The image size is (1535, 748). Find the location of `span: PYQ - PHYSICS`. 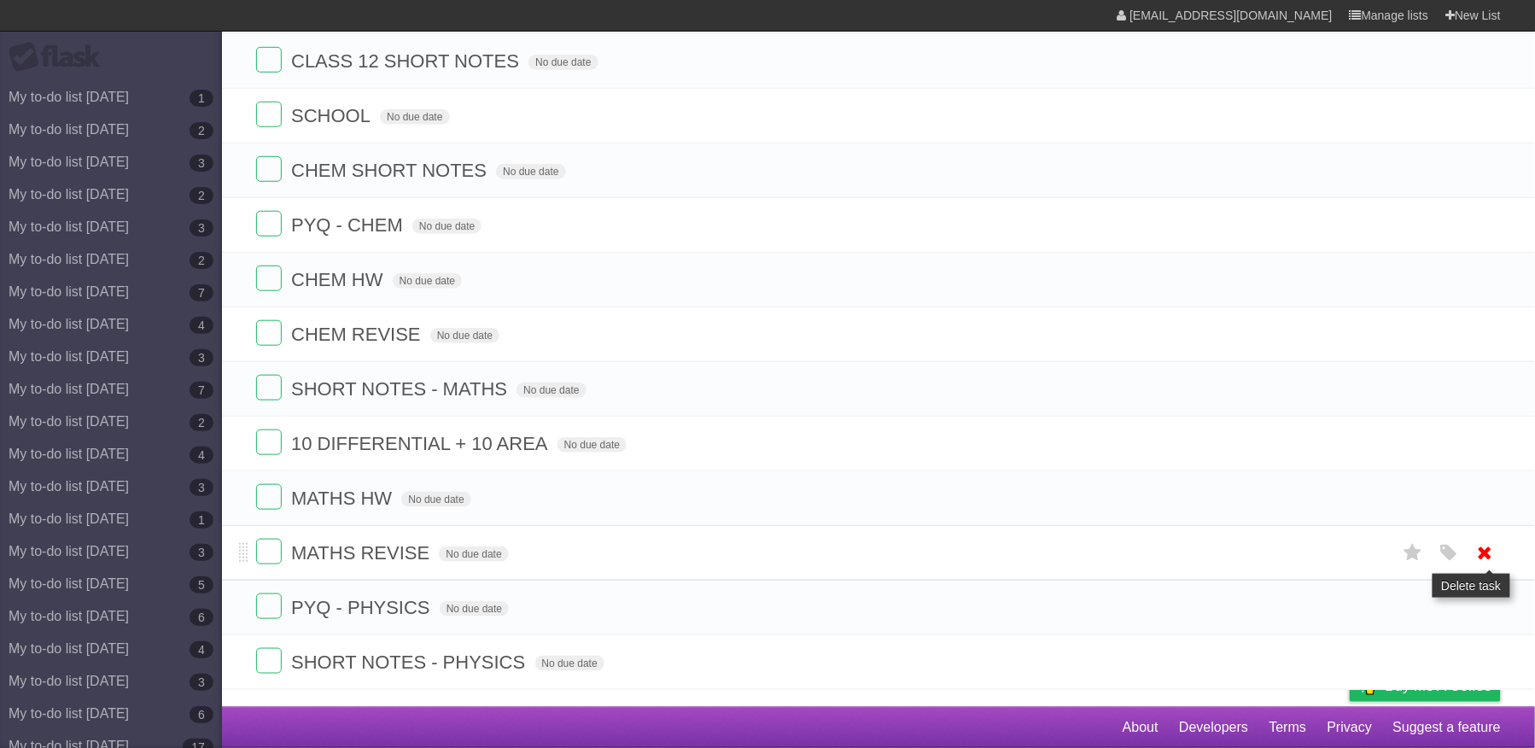

span: PYQ - PHYSICS is located at coordinates (363, 607).